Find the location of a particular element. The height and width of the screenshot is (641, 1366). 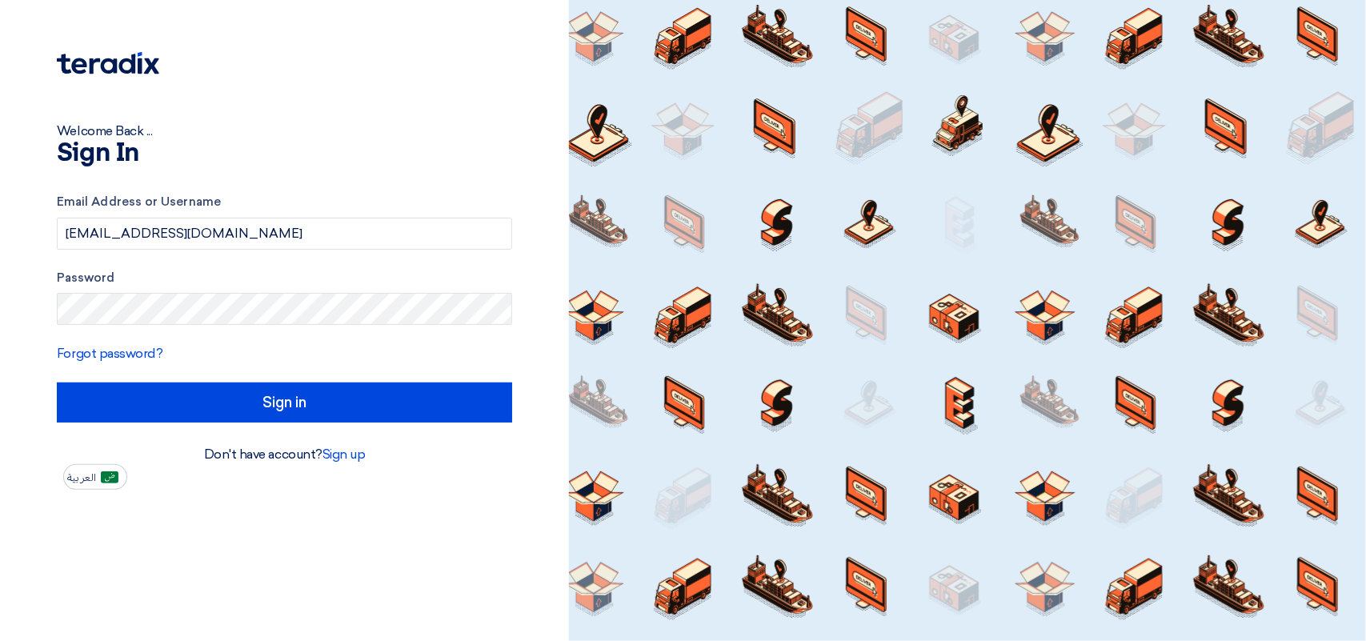

h1: Sign In is located at coordinates (284, 154).